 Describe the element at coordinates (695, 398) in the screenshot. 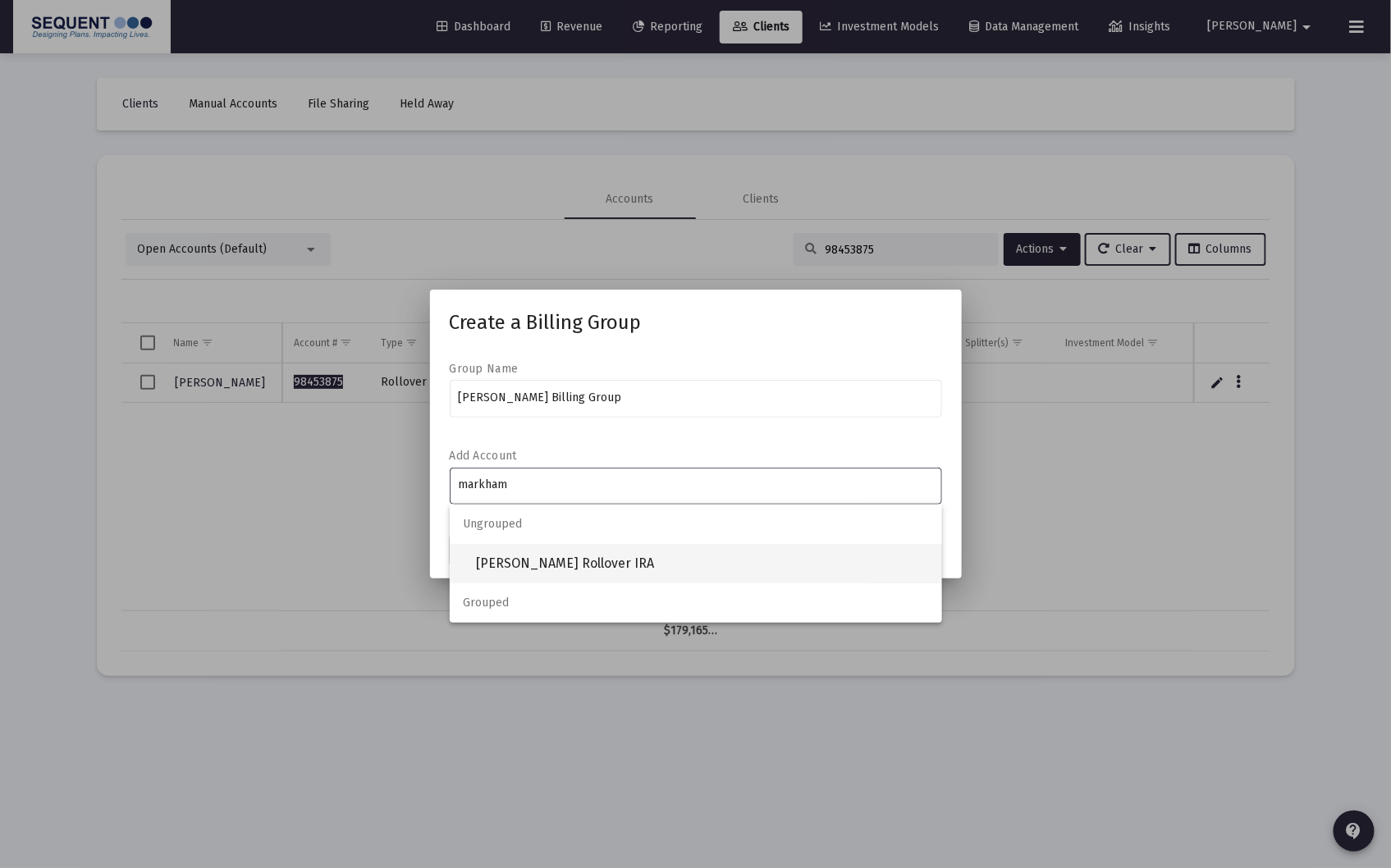

I see `input: Group name` at that location.